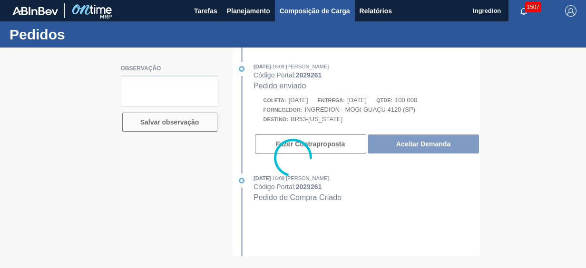 This screenshot has height=268, width=586. Describe the element at coordinates (315, 11) in the screenshot. I see `span: Composição de Carga` at that location.